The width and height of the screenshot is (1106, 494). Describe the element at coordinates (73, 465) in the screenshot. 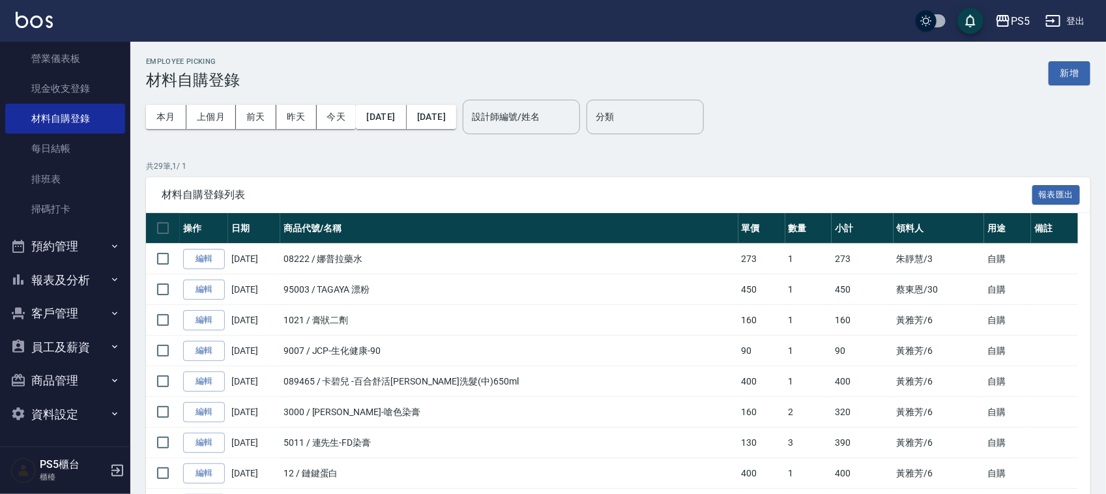

I see `h5: PS5櫃台` at that location.